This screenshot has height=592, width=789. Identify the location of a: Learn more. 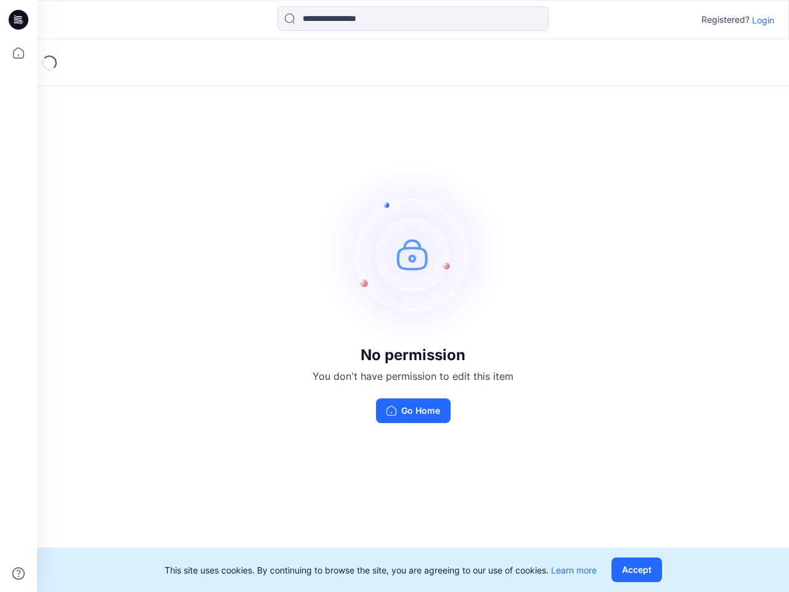
(574, 569).